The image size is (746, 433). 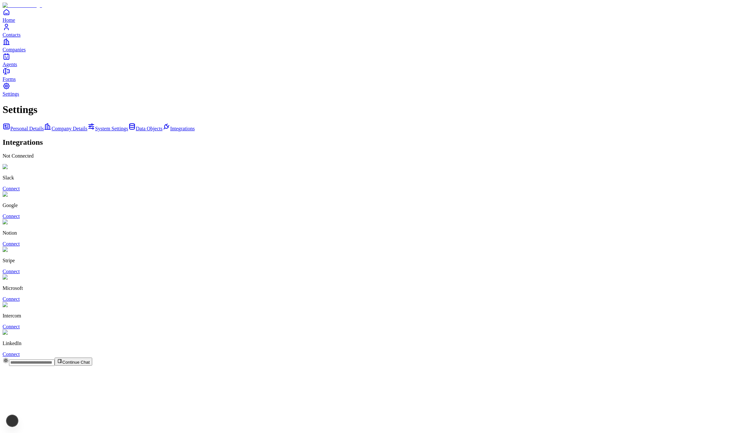 What do you see at coordinates (16, 250) in the screenshot?
I see `img: Stripe logo` at bounding box center [16, 250].